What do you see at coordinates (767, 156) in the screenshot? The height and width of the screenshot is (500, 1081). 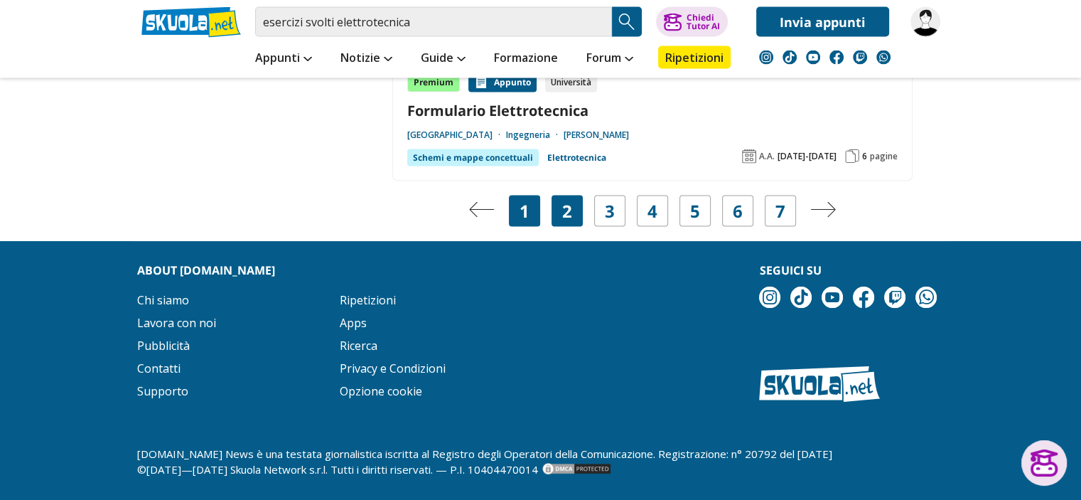 I see `span: A.A.` at bounding box center [767, 156].